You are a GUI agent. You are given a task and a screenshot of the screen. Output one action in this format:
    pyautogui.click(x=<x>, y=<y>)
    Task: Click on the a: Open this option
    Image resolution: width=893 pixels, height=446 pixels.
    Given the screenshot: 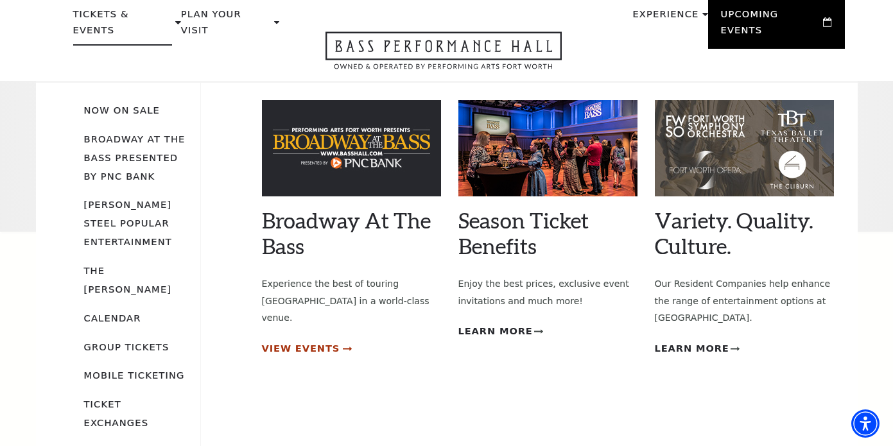 What is the action you would take?
    pyautogui.click(x=444, y=56)
    